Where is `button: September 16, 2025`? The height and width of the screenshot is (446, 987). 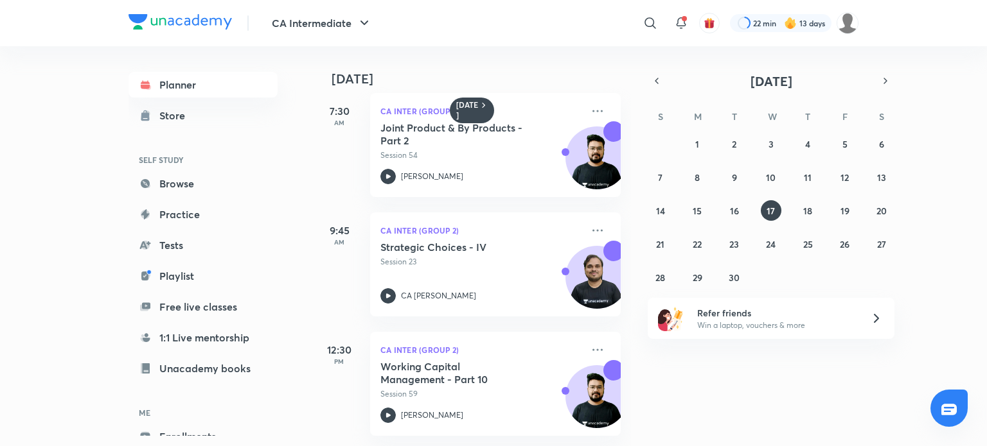 button: September 16, 2025 is located at coordinates (734, 211).